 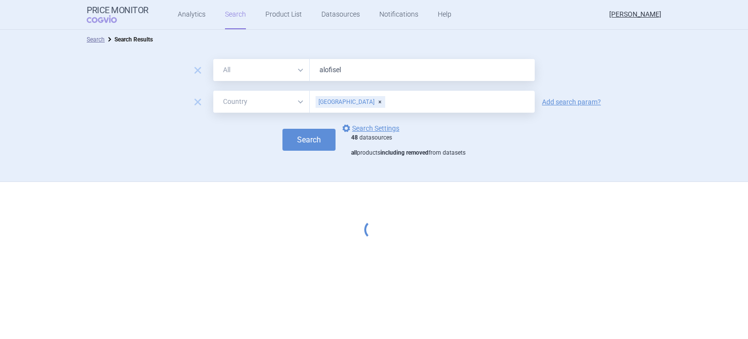 What do you see at coordinates (572, 102) in the screenshot?
I see `a: Add search param?` at bounding box center [572, 102].